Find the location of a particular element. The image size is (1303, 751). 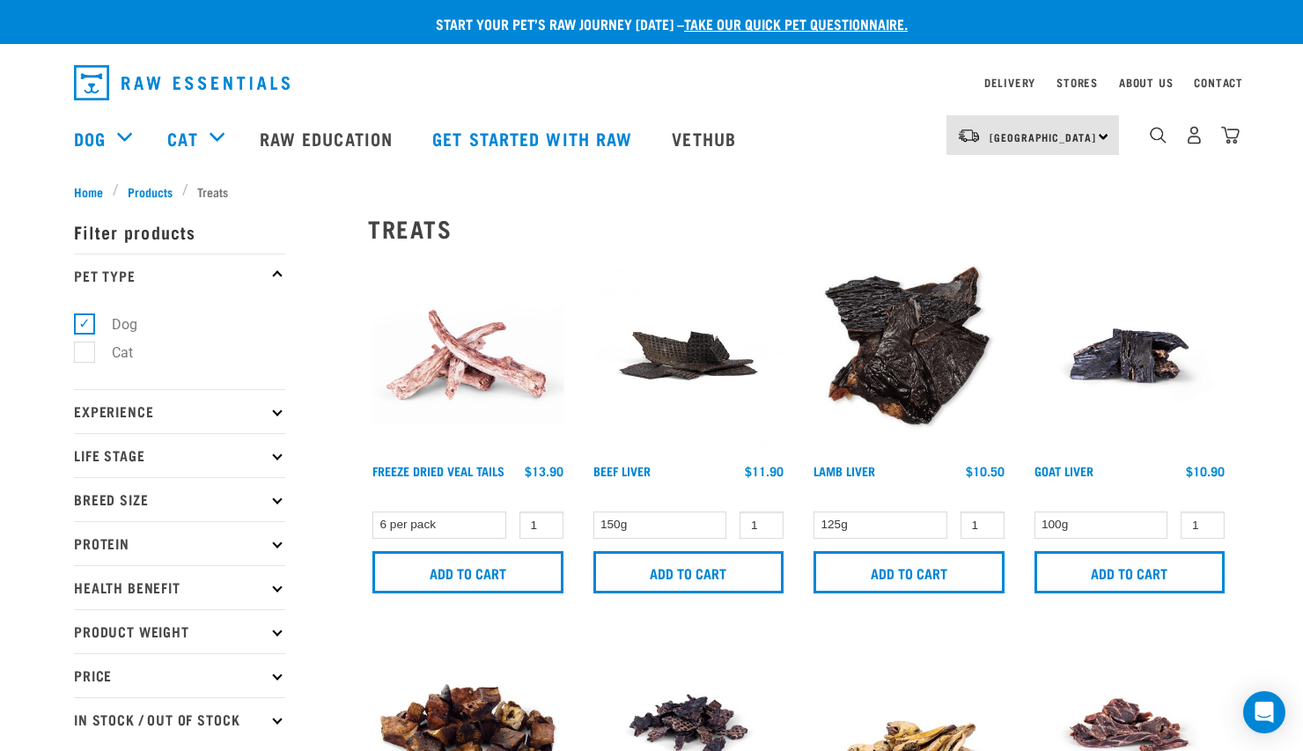

p: Product Weight is located at coordinates (180, 631).